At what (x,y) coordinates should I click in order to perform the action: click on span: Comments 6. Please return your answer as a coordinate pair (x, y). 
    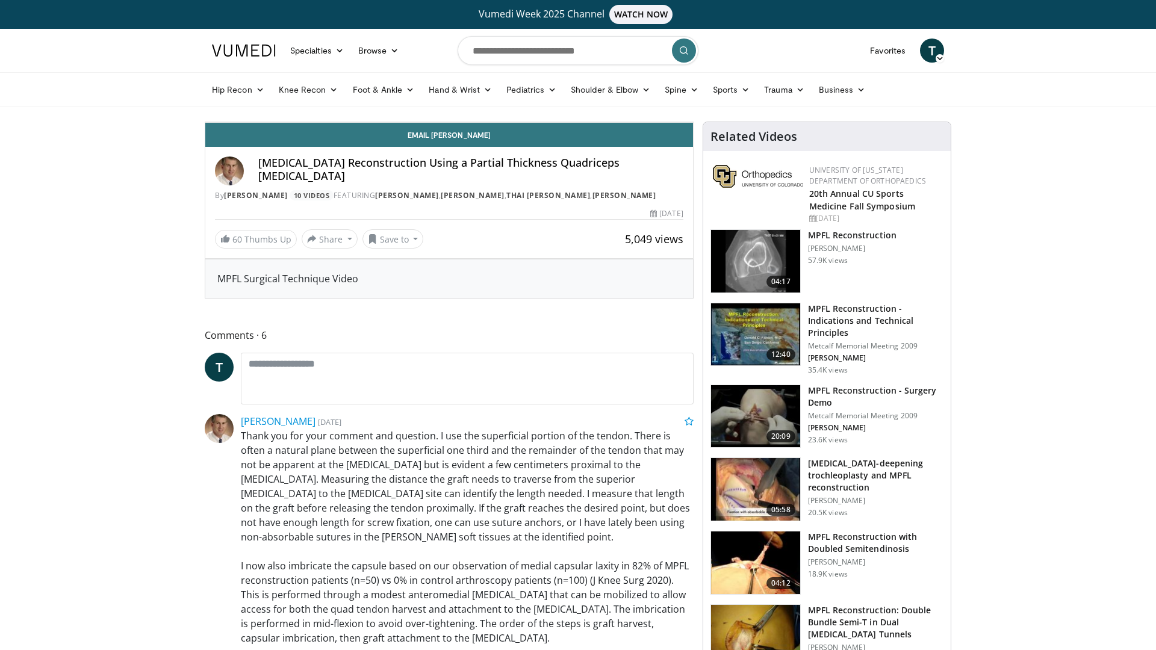
    Looking at the image, I should click on (449, 335).